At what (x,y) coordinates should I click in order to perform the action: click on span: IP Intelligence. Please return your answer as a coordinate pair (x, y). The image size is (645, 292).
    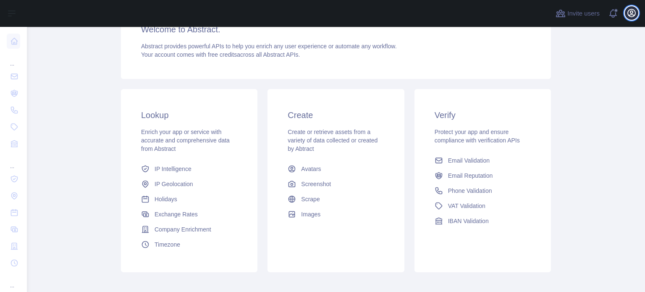
    Looking at the image, I should click on (173, 169).